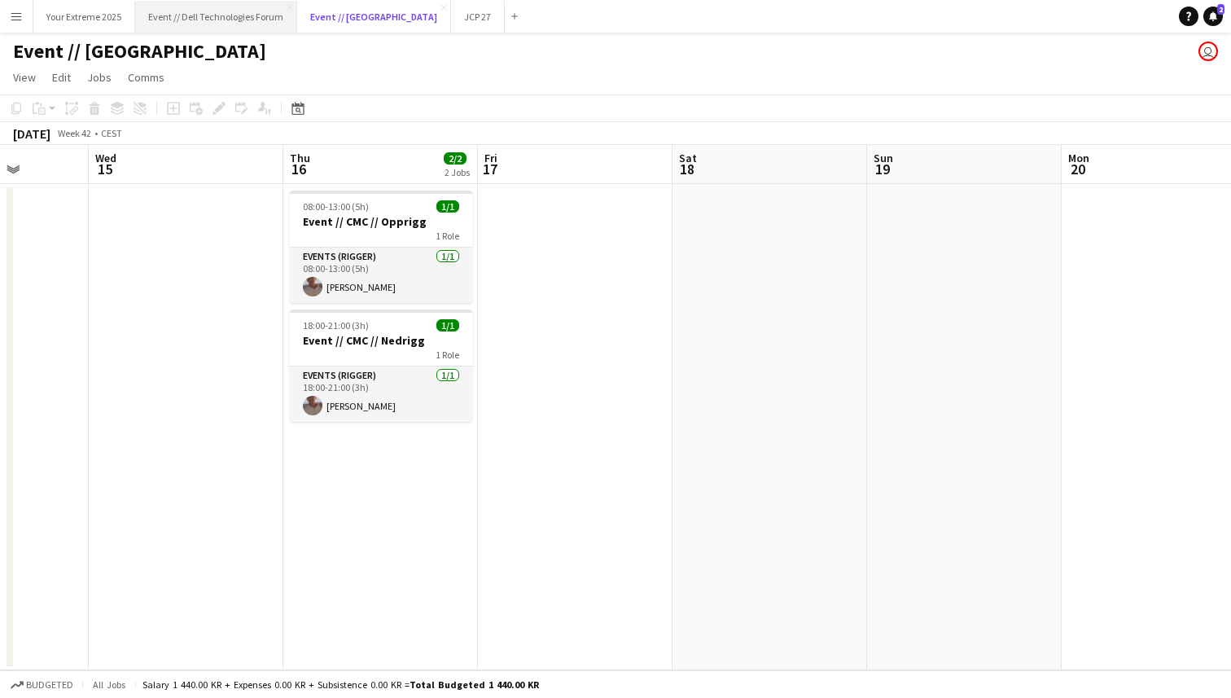 This screenshot has height=698, width=1231. What do you see at coordinates (478, 16) in the screenshot?
I see `button: JCP 27` at bounding box center [478, 16].